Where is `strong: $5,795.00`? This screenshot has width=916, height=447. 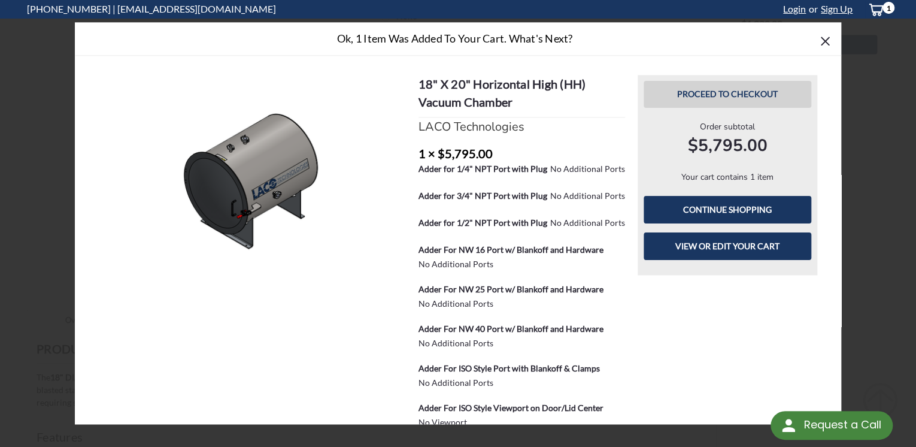 strong: $5,795.00 is located at coordinates (728, 146).